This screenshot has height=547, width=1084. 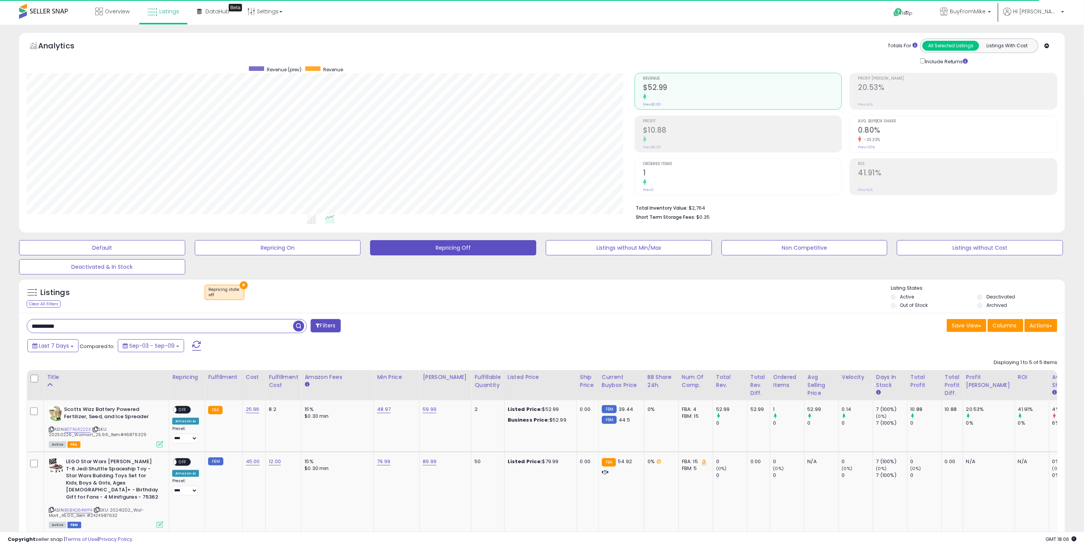 What do you see at coordinates (169, 11) in the screenshot?
I see `span: Listings` at bounding box center [169, 11].